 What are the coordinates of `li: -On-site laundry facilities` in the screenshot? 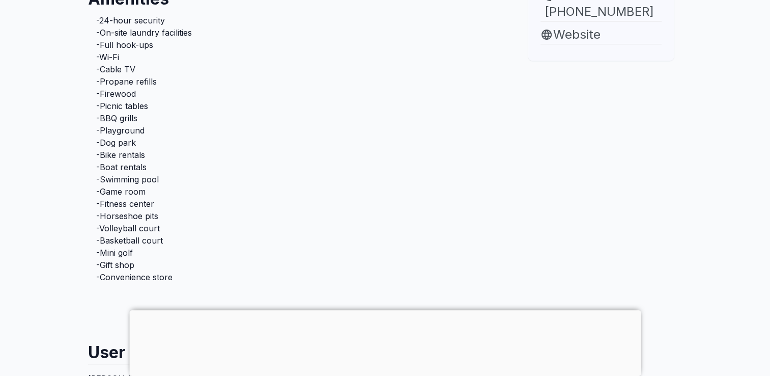 It's located at (296, 33).